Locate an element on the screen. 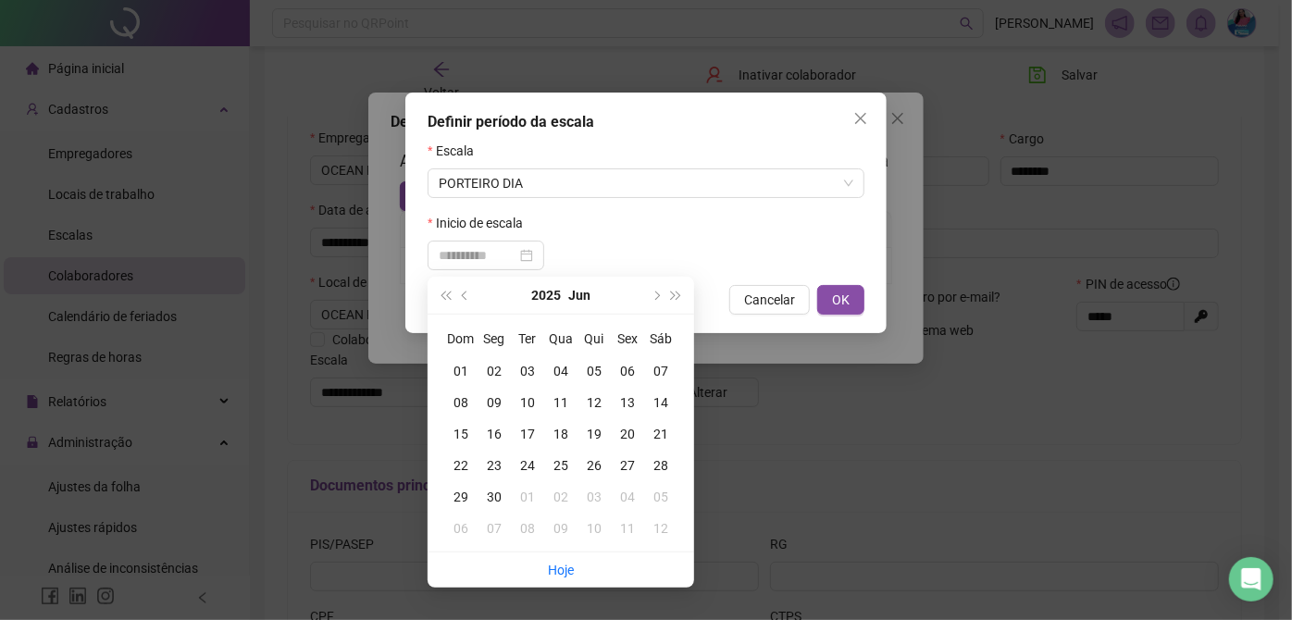 This screenshot has width=1292, height=620. td: 2025-06-16 is located at coordinates (494, 434).